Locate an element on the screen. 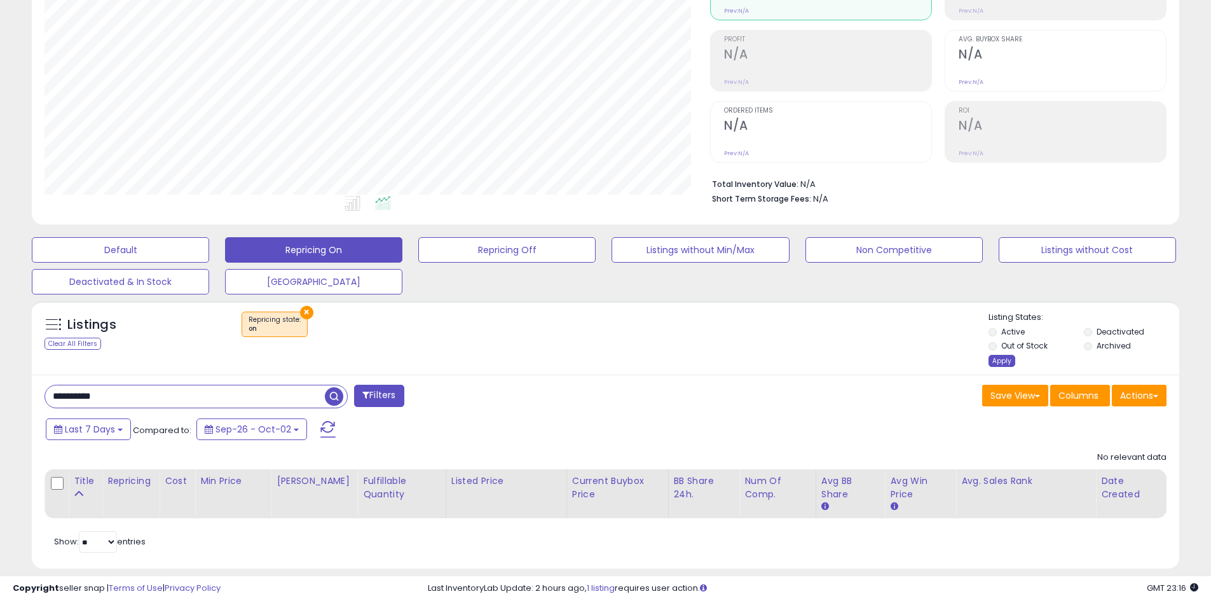 The height and width of the screenshot is (601, 1211). label: Deactivated is located at coordinates (1121, 331).